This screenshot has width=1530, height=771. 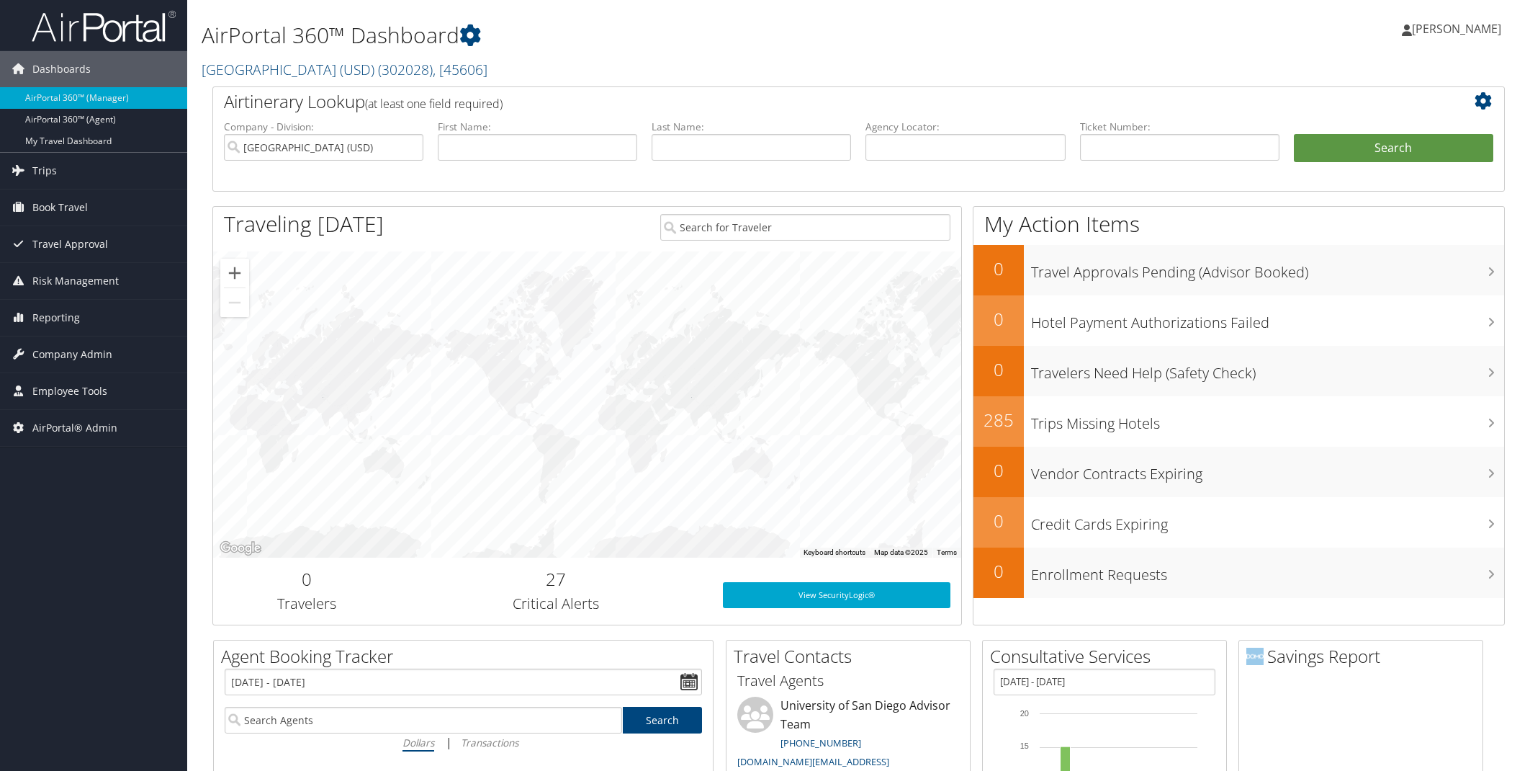 I want to click on label: First Name:, so click(x=537, y=127).